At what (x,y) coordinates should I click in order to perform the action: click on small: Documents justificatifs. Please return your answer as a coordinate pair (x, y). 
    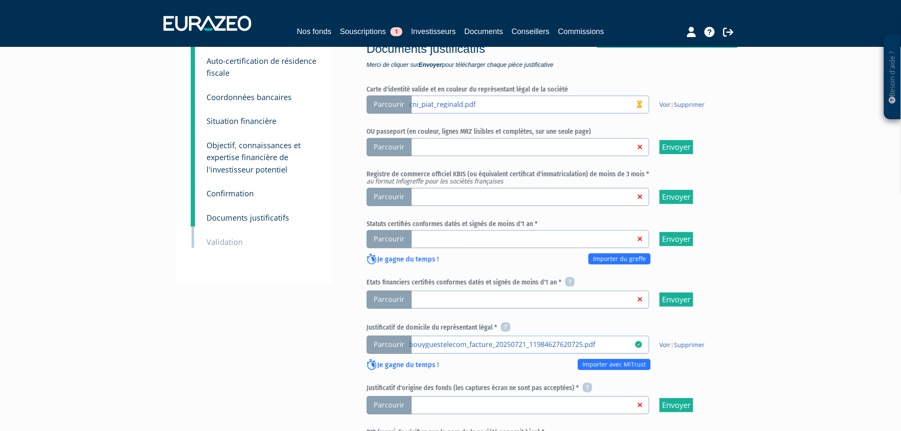
    Looking at the image, I should click on (248, 218).